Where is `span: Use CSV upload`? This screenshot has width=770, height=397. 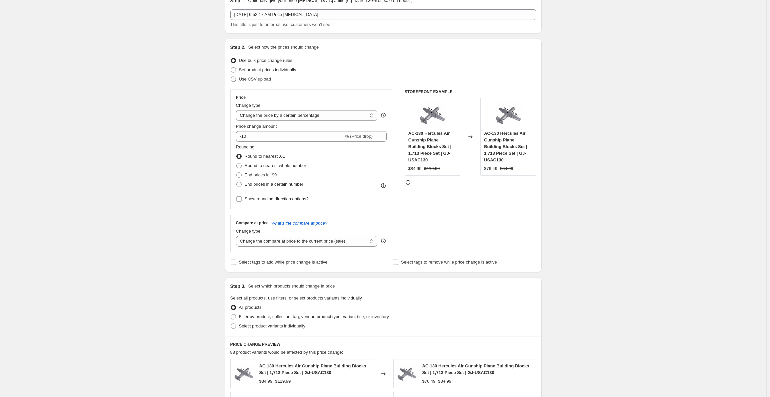
span: Use CSV upload is located at coordinates (255, 79).